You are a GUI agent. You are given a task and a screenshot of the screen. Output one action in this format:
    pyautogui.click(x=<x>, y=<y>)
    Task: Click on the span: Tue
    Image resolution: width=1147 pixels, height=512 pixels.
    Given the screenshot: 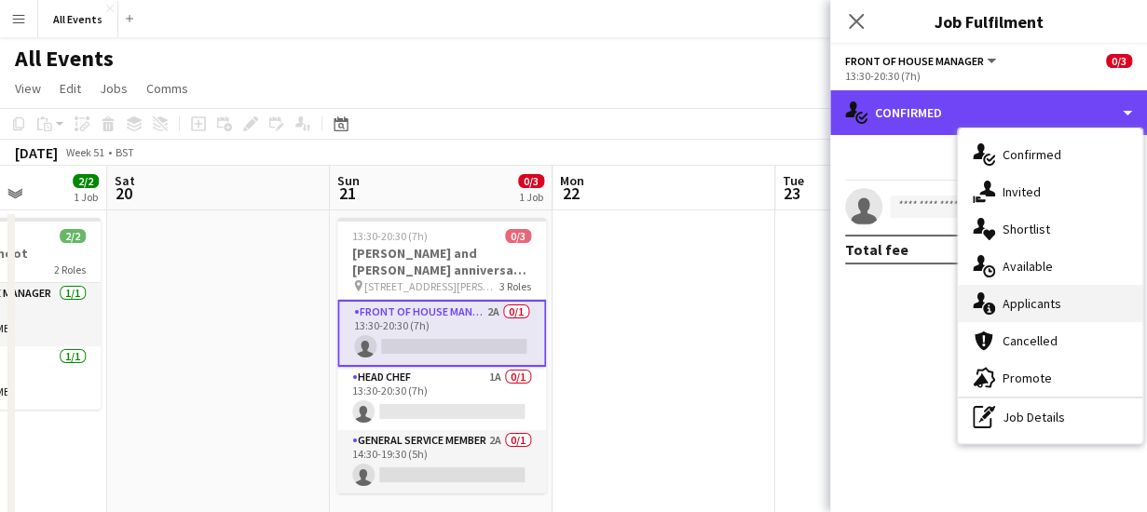 What is the action you would take?
    pyautogui.click(x=793, y=181)
    